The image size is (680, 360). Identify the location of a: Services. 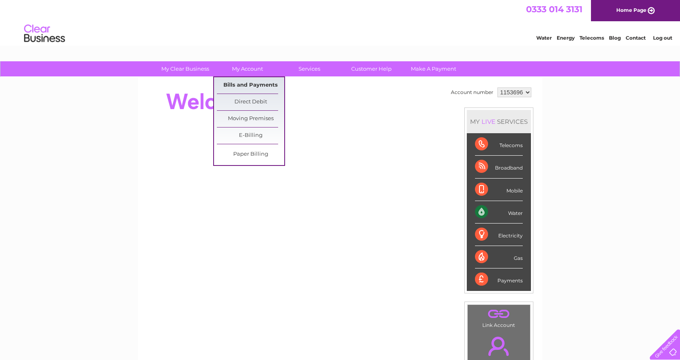
(309, 69).